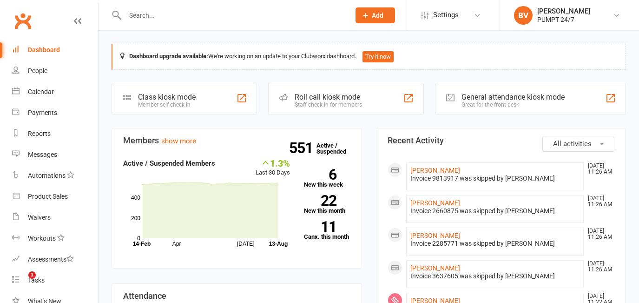  Describe the element at coordinates (320, 174) in the screenshot. I see `strong: 6` at that location.